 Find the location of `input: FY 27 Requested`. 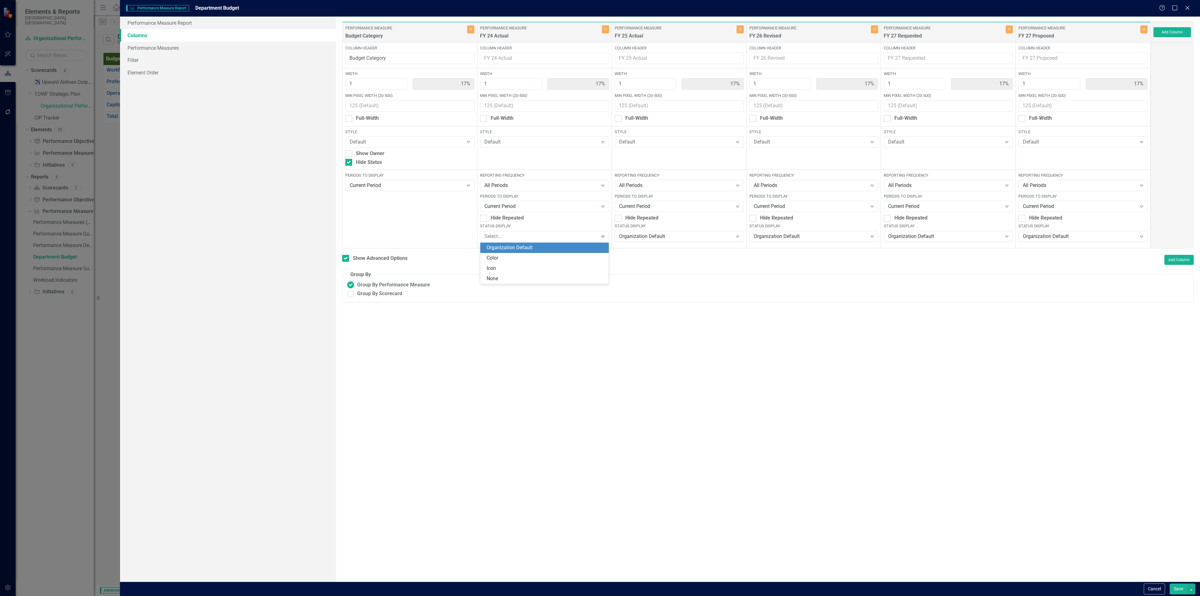

input: FY 27 Requested is located at coordinates (949, 58).